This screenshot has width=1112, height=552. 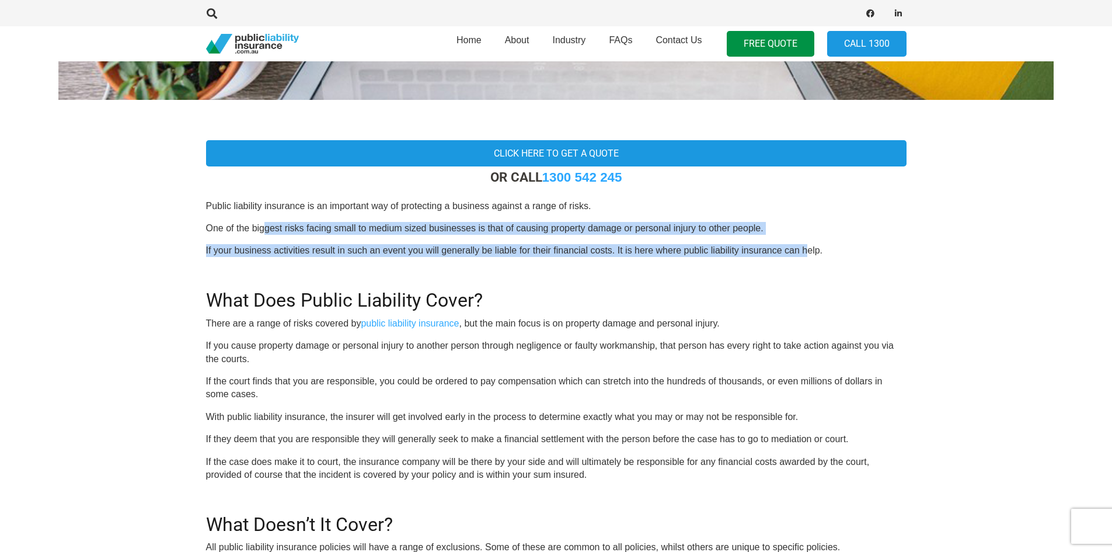 What do you see at coordinates (620, 44) in the screenshot?
I see `a: FAQs` at bounding box center [620, 44].